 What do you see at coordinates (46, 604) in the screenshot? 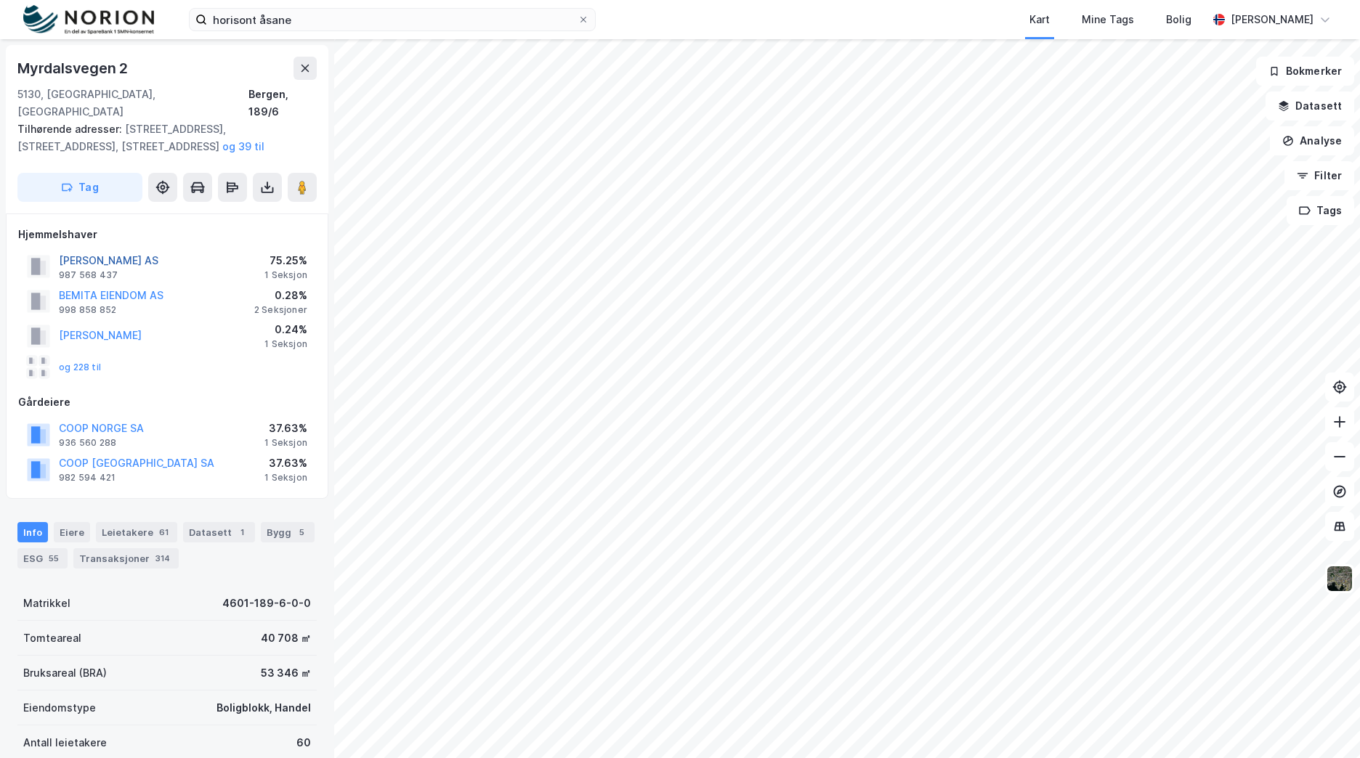
I see `div: Matrikkel` at bounding box center [46, 604].